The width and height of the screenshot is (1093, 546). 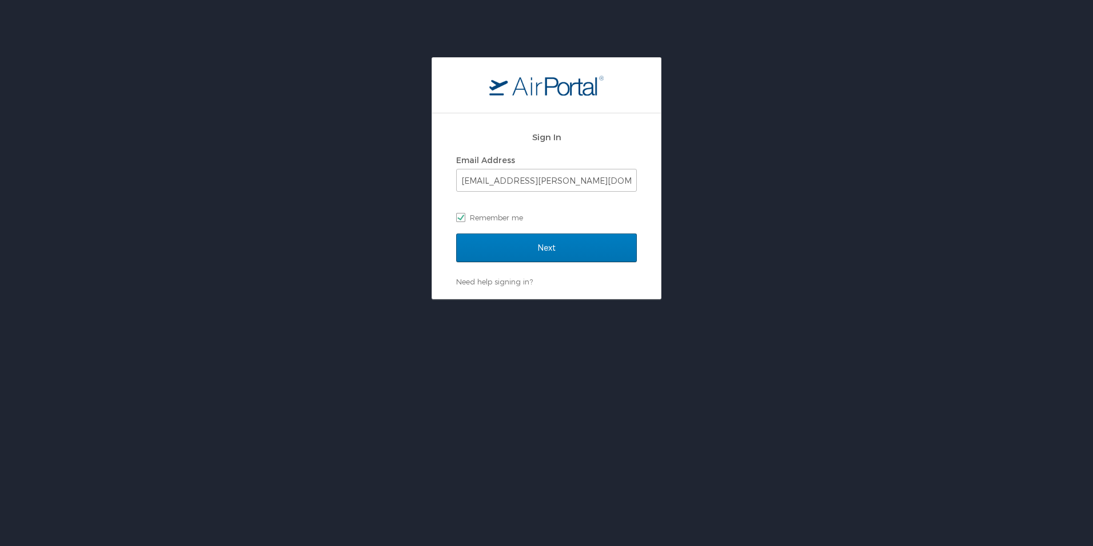 I want to click on label: Email Address, so click(x=485, y=160).